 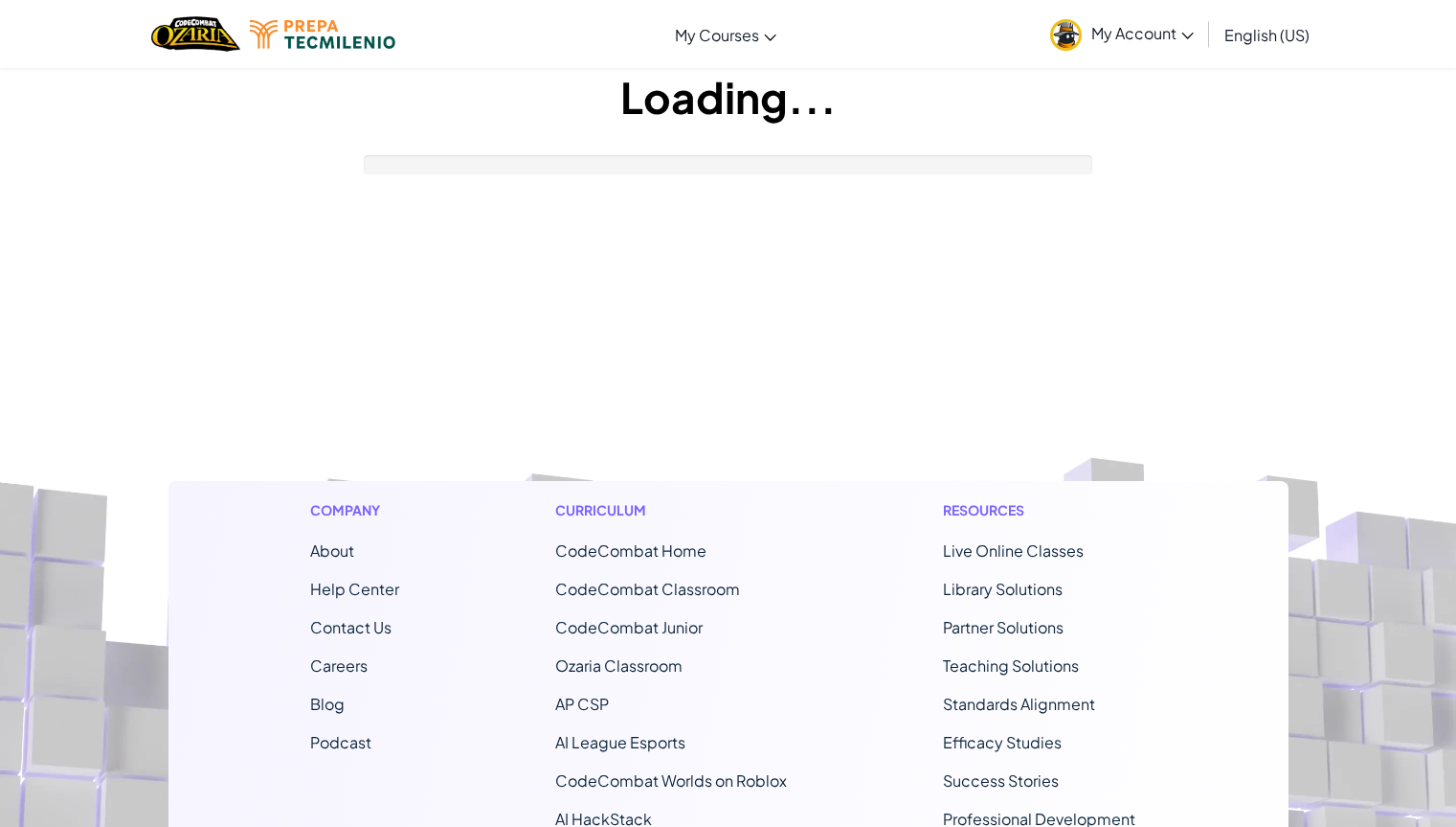 I want to click on a: Partner Solutions, so click(x=1003, y=626).